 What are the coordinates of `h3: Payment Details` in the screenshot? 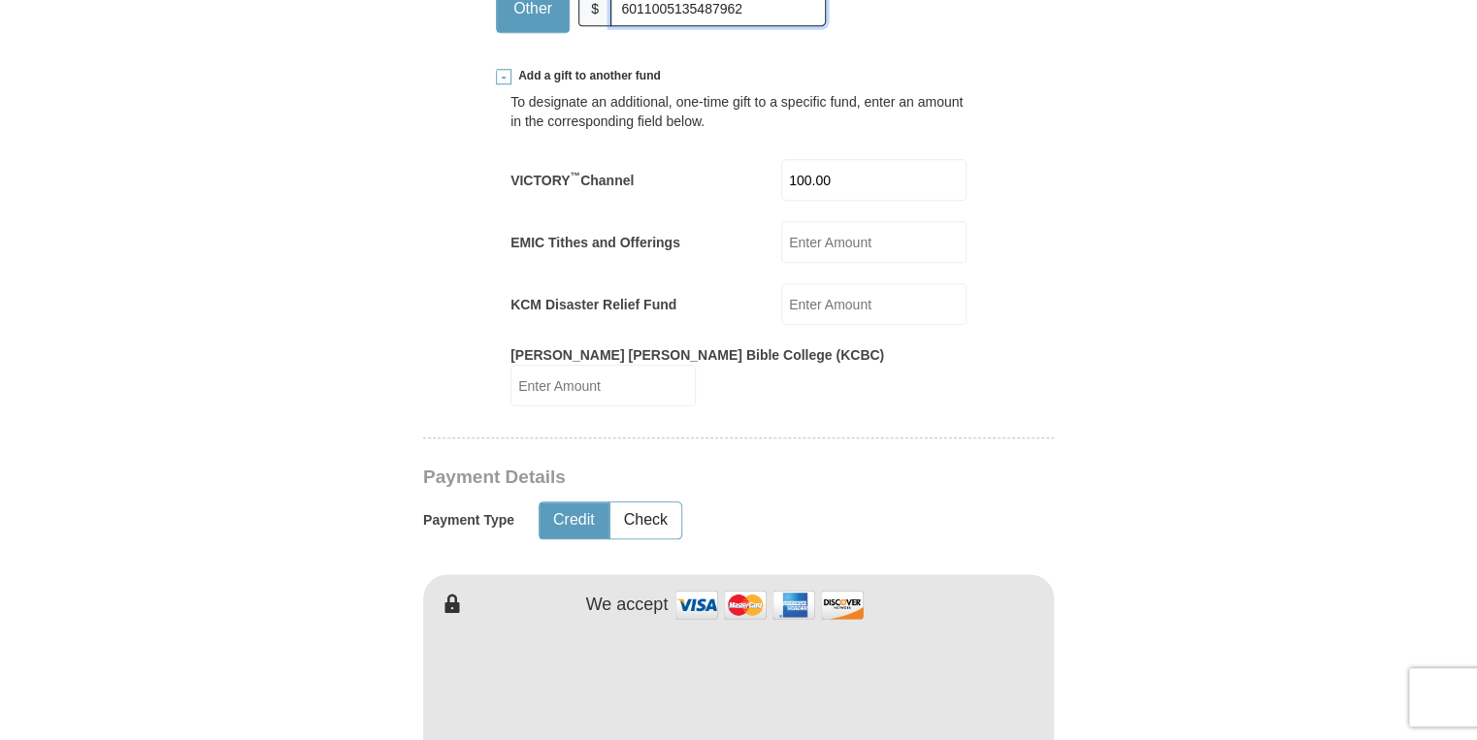 It's located at (671, 477).